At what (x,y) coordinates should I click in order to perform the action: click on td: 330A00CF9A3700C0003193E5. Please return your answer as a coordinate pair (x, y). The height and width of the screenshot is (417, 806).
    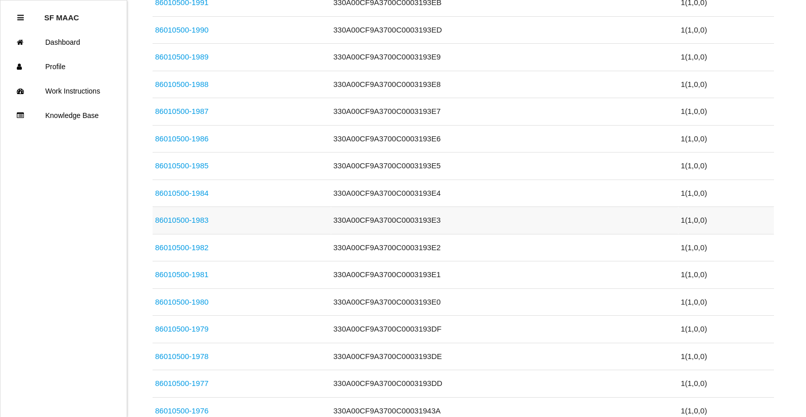
    Looking at the image, I should click on (505, 166).